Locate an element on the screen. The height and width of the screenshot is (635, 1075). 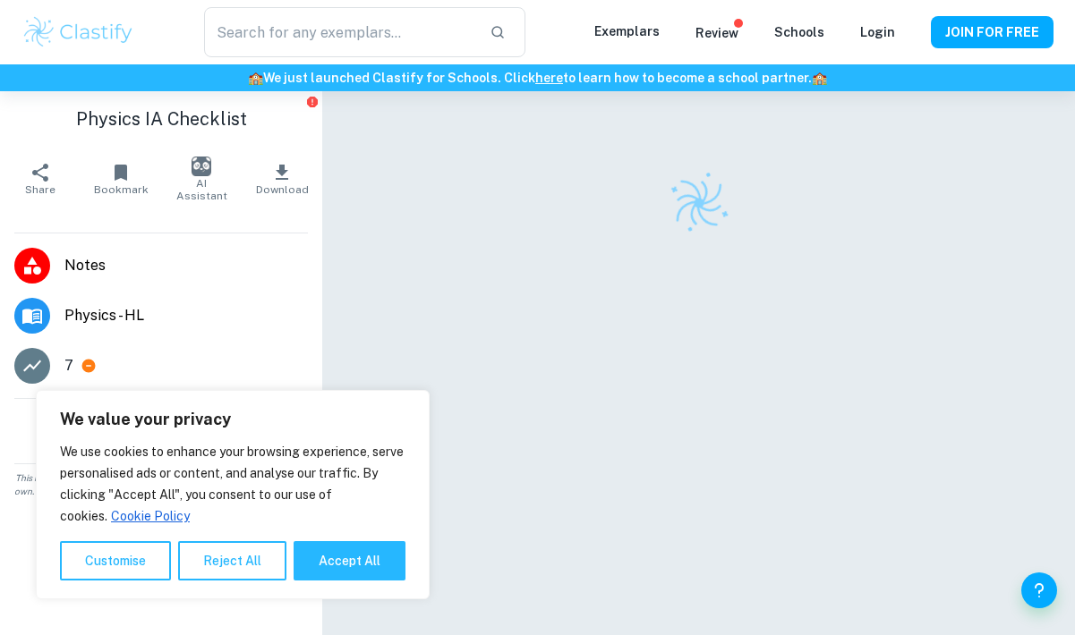
a: Clastify logo is located at coordinates (78, 32).